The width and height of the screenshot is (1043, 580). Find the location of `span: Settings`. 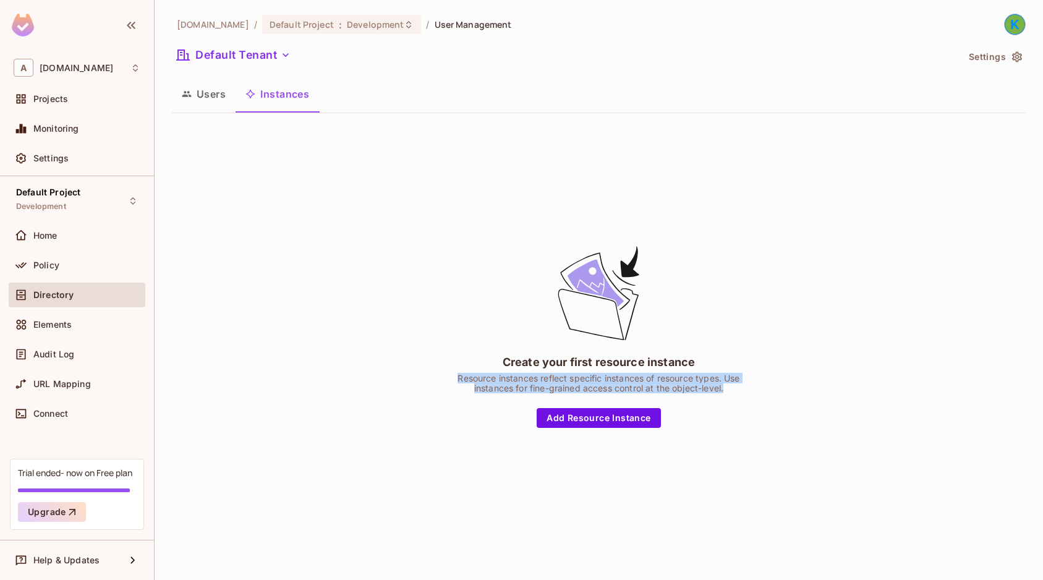

span: Settings is located at coordinates (51, 158).